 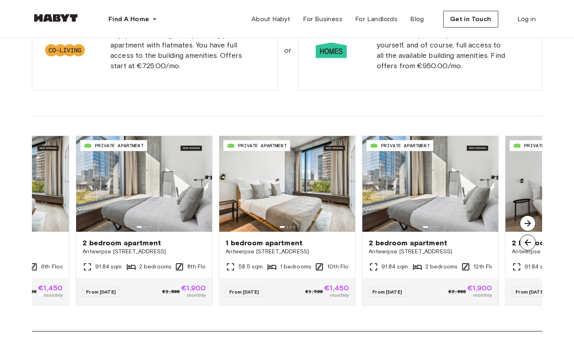 I want to click on span: For Business, so click(x=322, y=19).